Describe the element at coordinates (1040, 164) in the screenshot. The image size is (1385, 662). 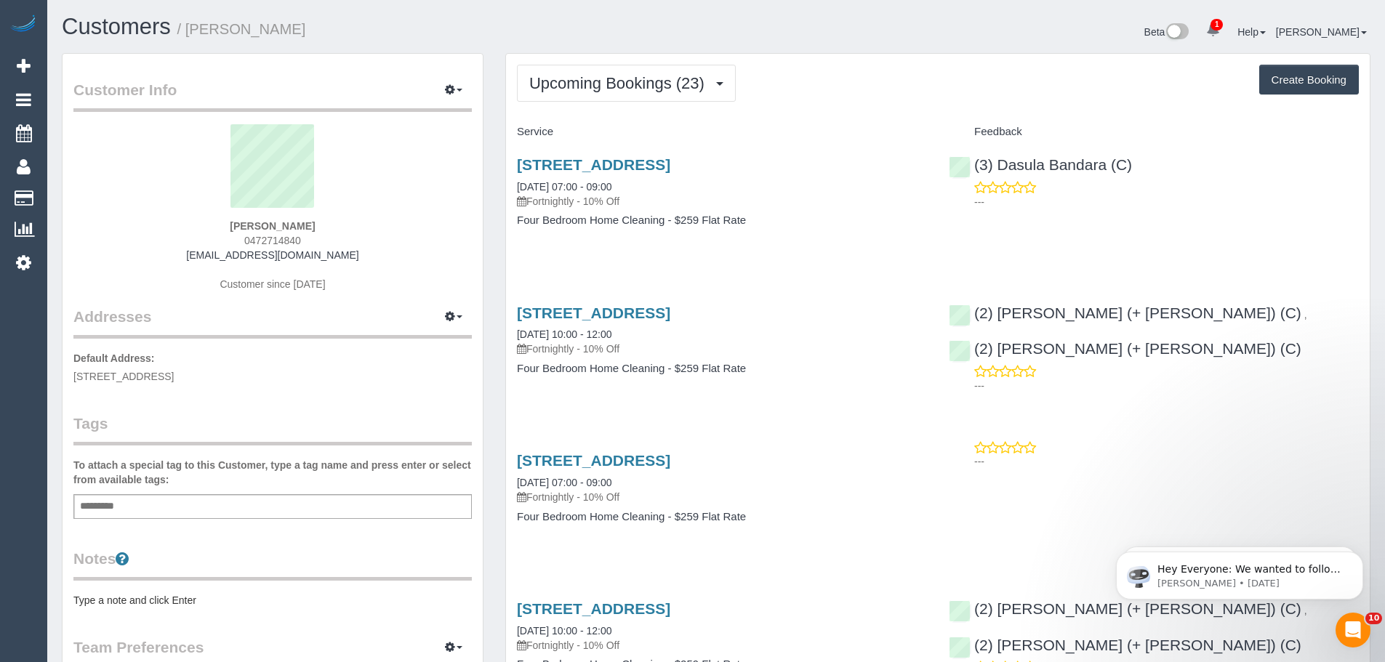
I see `a: (3) Dasula Bandara (C)` at that location.